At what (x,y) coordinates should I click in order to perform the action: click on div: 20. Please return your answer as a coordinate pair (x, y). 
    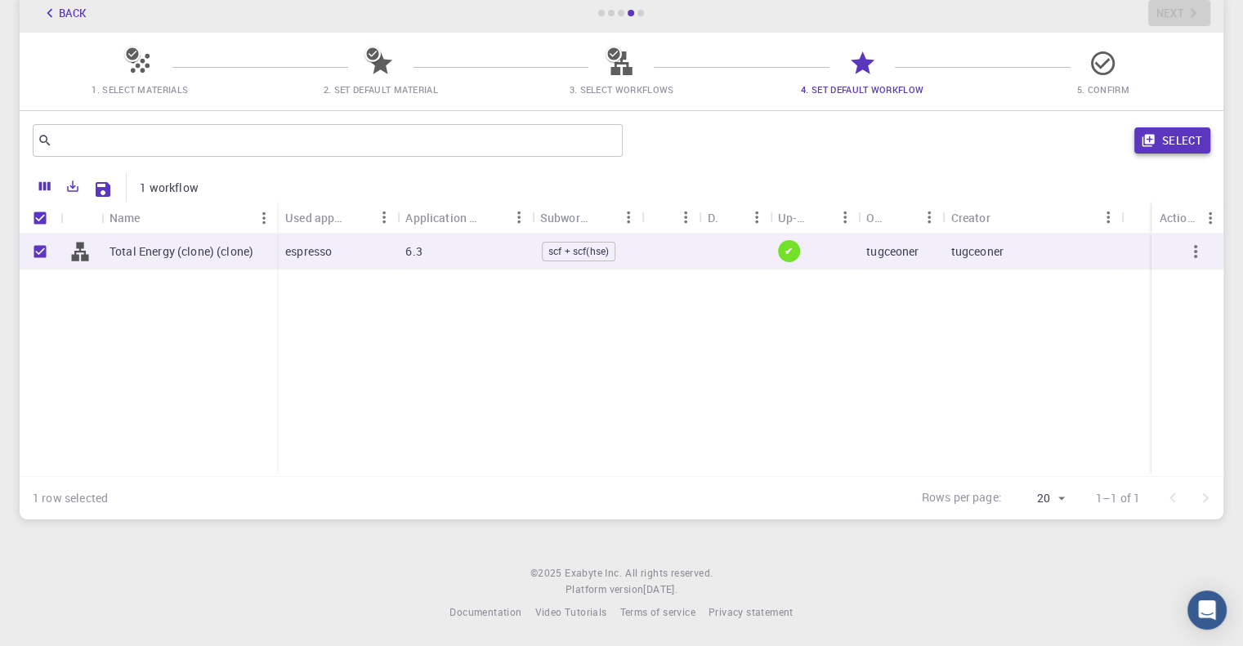
    Looking at the image, I should click on (1038, 498).